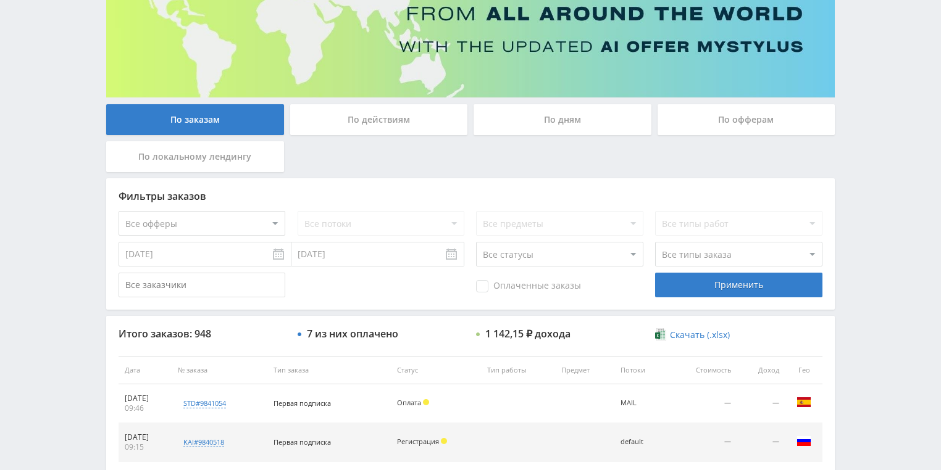 Image resolution: width=941 pixels, height=470 pixels. What do you see at coordinates (145, 448) in the screenshot?
I see `div: 09:15` at bounding box center [145, 448].